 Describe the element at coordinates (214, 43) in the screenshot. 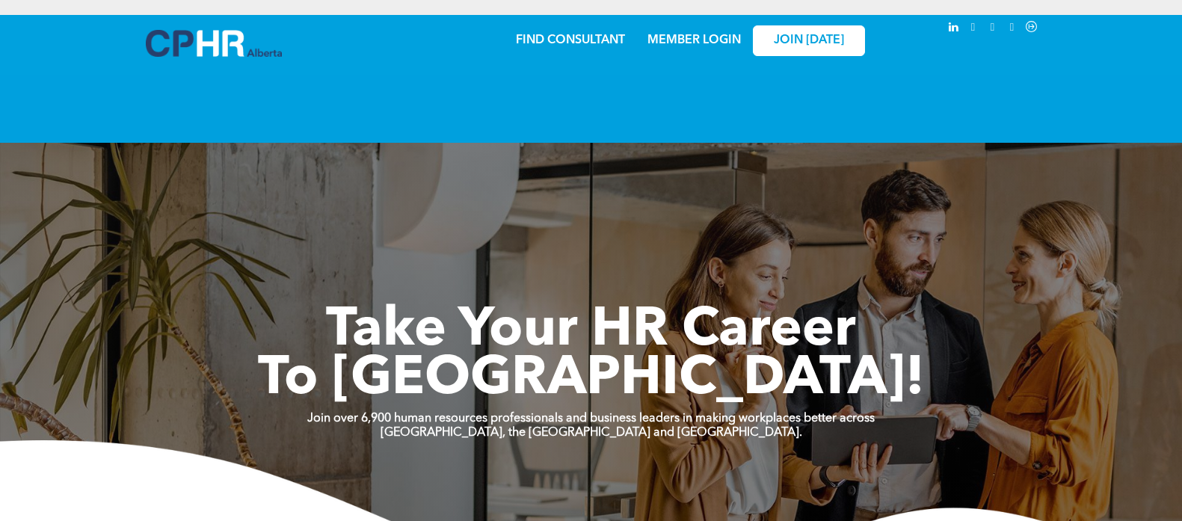

I see `img: A blue and white logo for cp alberta` at that location.